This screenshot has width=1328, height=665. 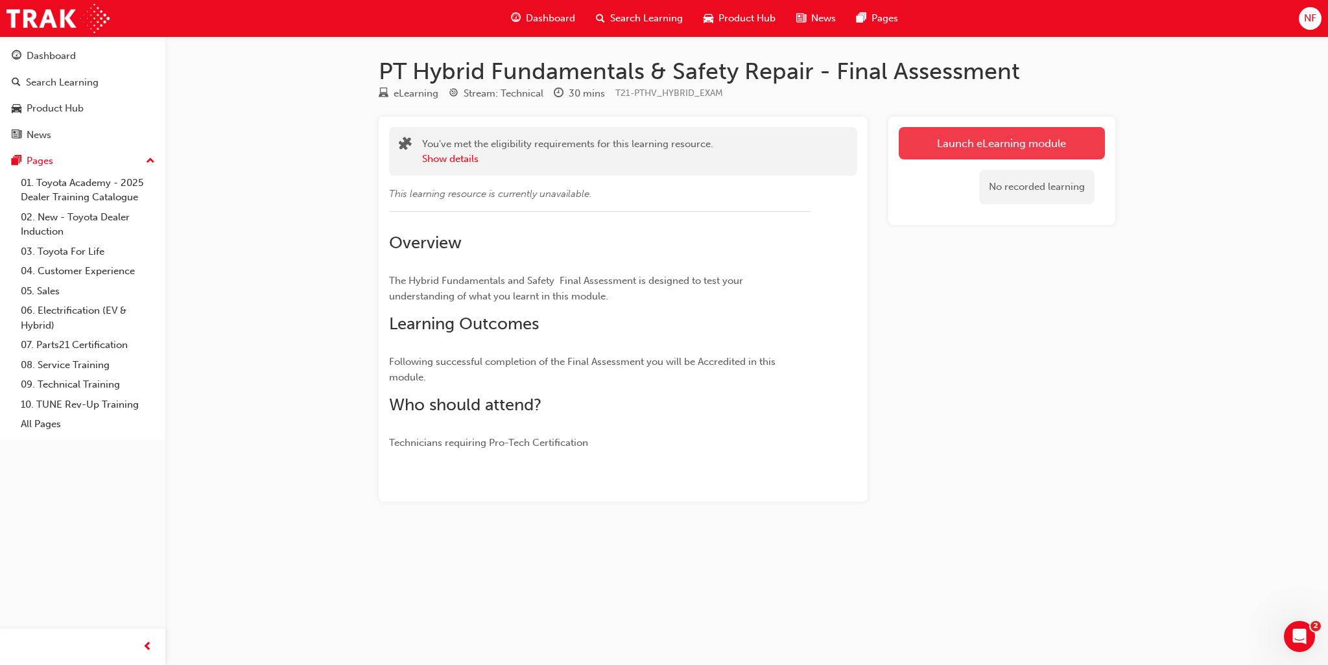 What do you see at coordinates (40, 161) in the screenshot?
I see `div: Pages` at bounding box center [40, 161].